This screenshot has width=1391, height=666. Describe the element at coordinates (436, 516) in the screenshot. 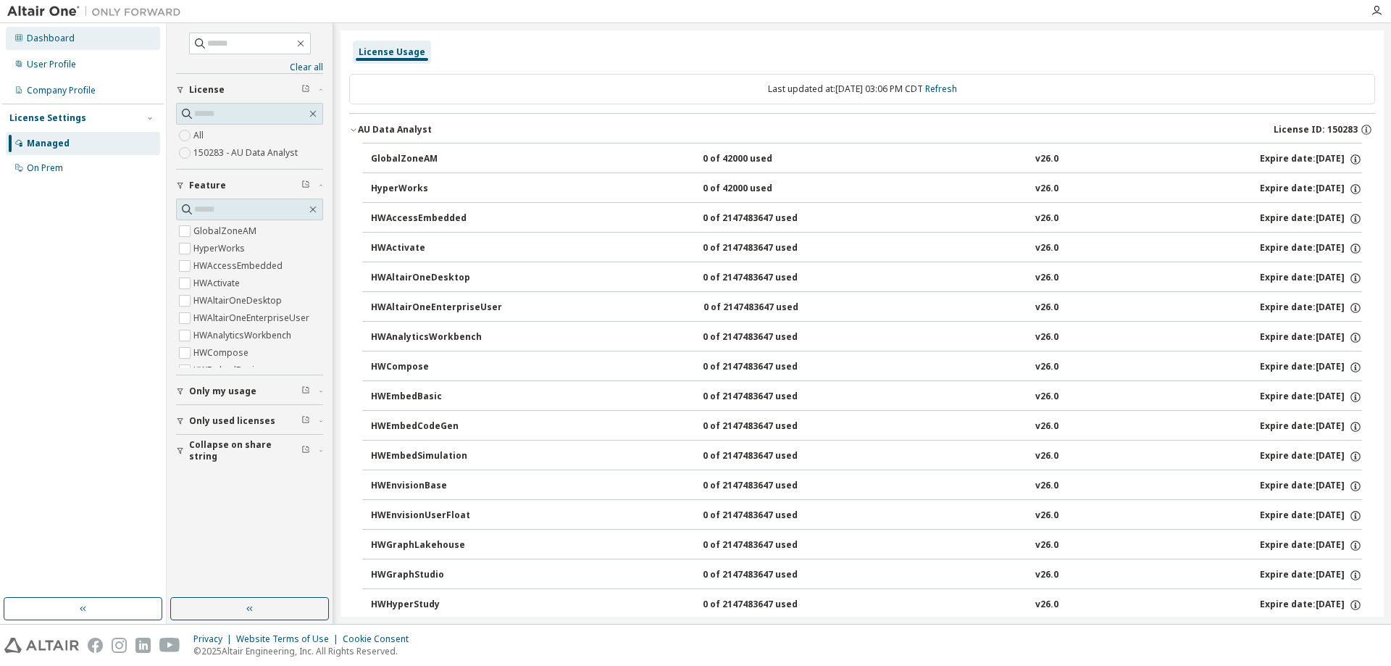

I see `div: HWEnvisionUserFloat` at that location.